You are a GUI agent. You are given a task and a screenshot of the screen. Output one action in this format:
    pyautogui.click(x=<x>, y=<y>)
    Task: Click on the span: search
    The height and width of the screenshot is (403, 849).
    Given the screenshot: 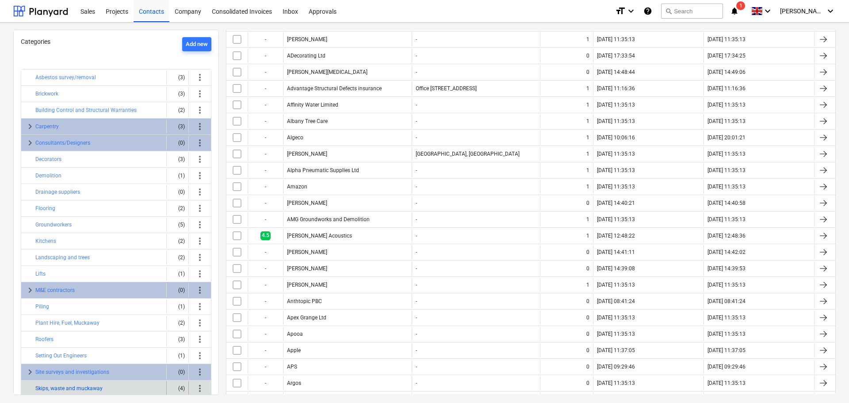 What is the action you would take?
    pyautogui.click(x=669, y=11)
    